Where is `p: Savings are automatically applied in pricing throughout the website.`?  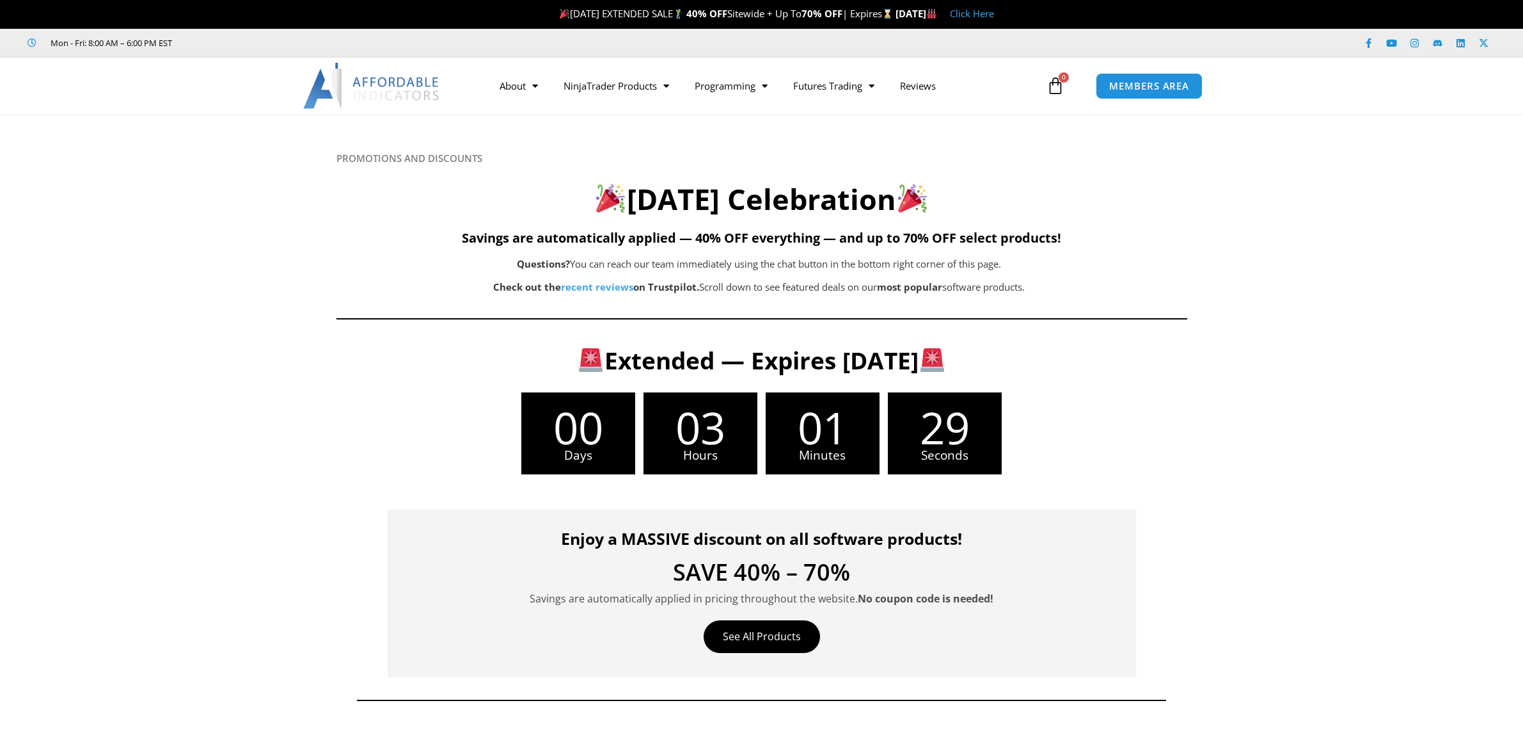
p: Savings are automatically applied in pricing throughout the website. is located at coordinates (762, 598).